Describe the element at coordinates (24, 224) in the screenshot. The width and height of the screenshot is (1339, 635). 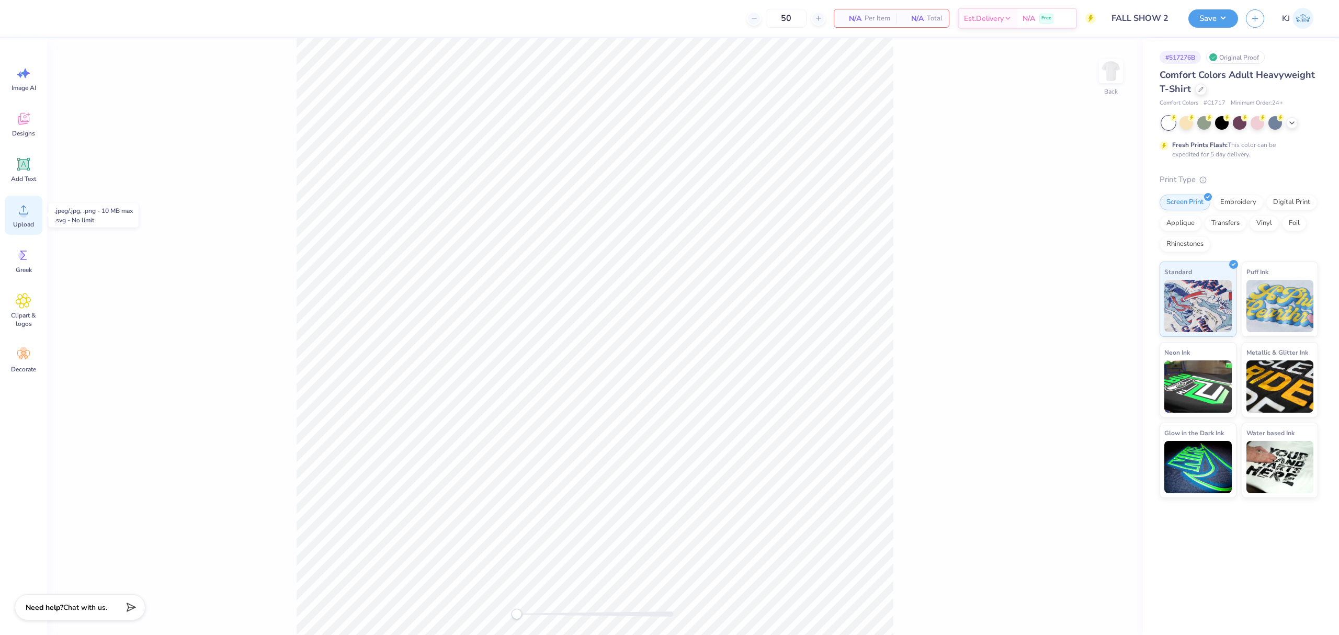
I see `span: Upload` at that location.